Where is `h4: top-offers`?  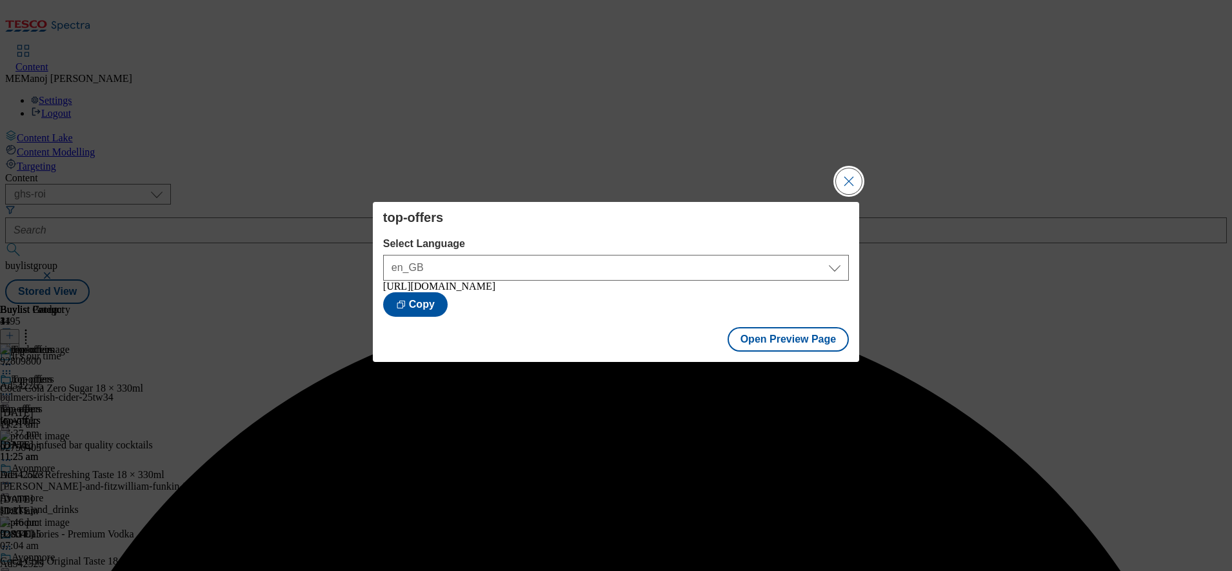 h4: top-offers is located at coordinates (616, 217).